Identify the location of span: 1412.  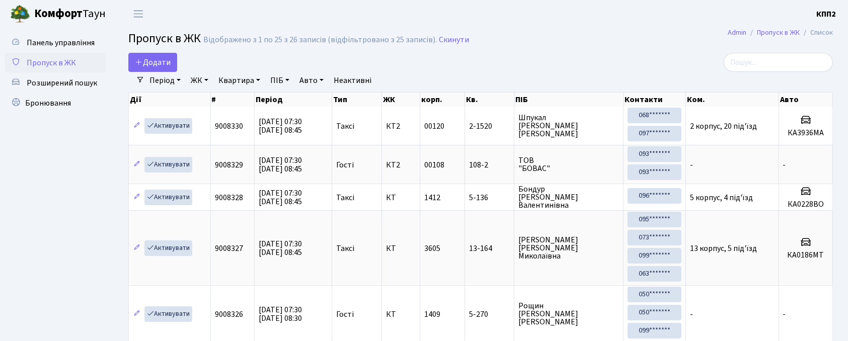
(432, 198).